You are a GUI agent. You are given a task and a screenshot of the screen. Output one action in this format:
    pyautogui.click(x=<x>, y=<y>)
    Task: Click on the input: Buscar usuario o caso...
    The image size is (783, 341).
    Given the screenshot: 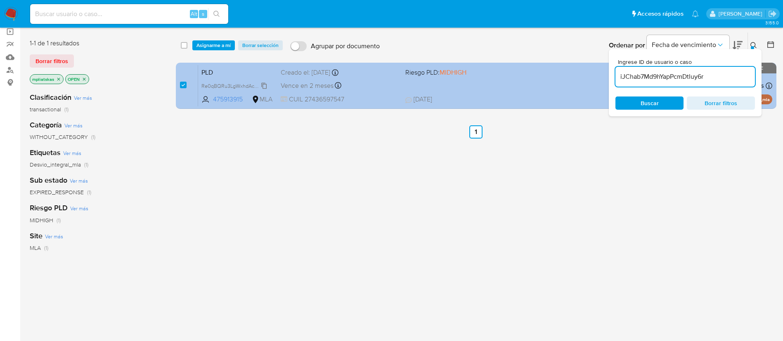 What is the action you would take?
    pyautogui.click(x=129, y=14)
    